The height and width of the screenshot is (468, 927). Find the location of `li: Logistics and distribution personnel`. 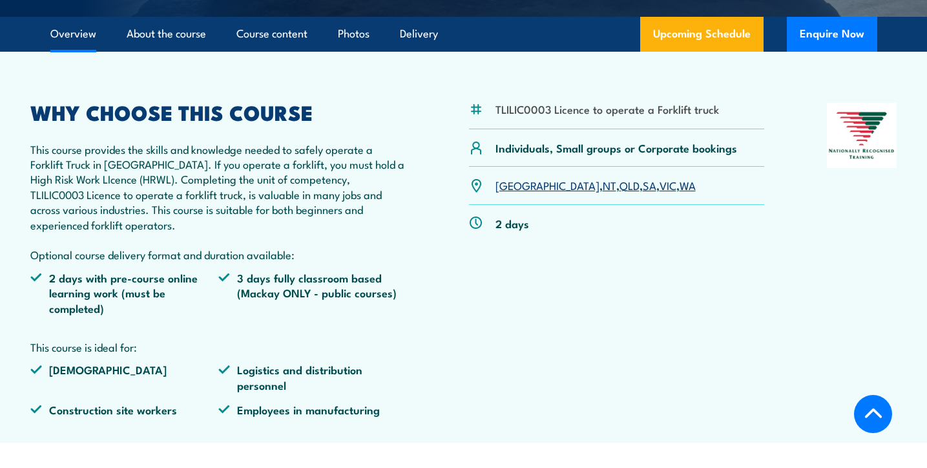

li: Logistics and distribution personnel is located at coordinates (312, 377).